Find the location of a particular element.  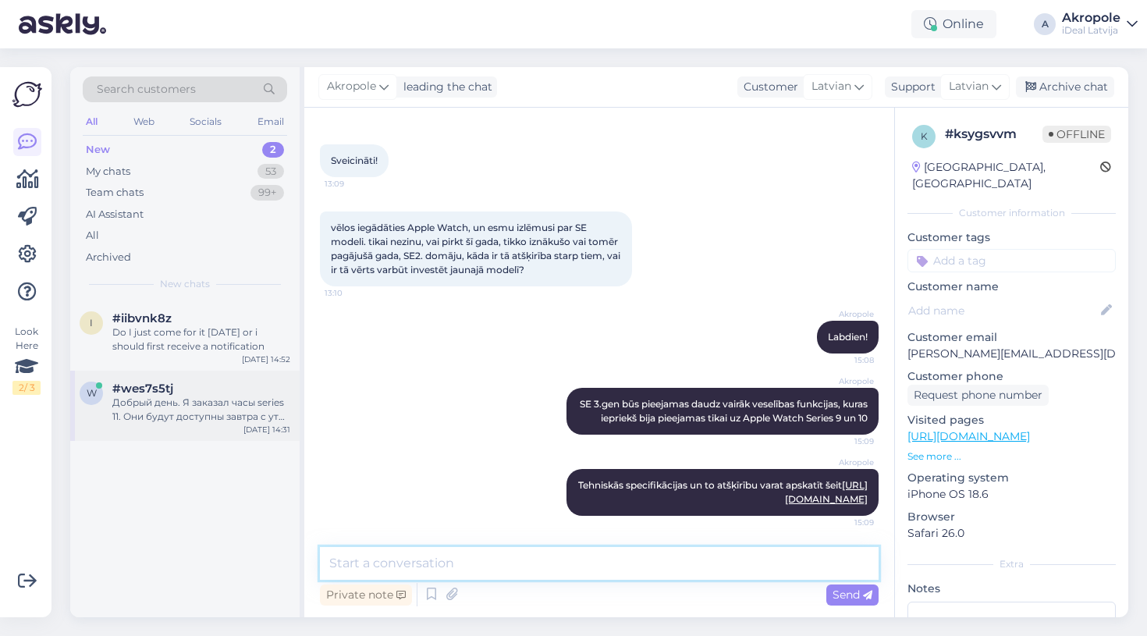

div: 53 is located at coordinates (271, 172).